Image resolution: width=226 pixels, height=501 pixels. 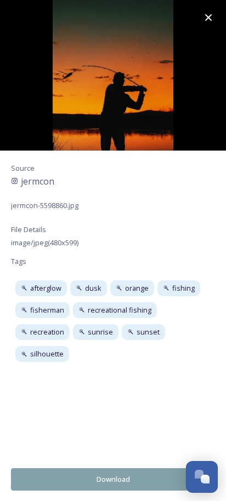 What do you see at coordinates (19, 261) in the screenshot?
I see `span: Tags` at bounding box center [19, 261].